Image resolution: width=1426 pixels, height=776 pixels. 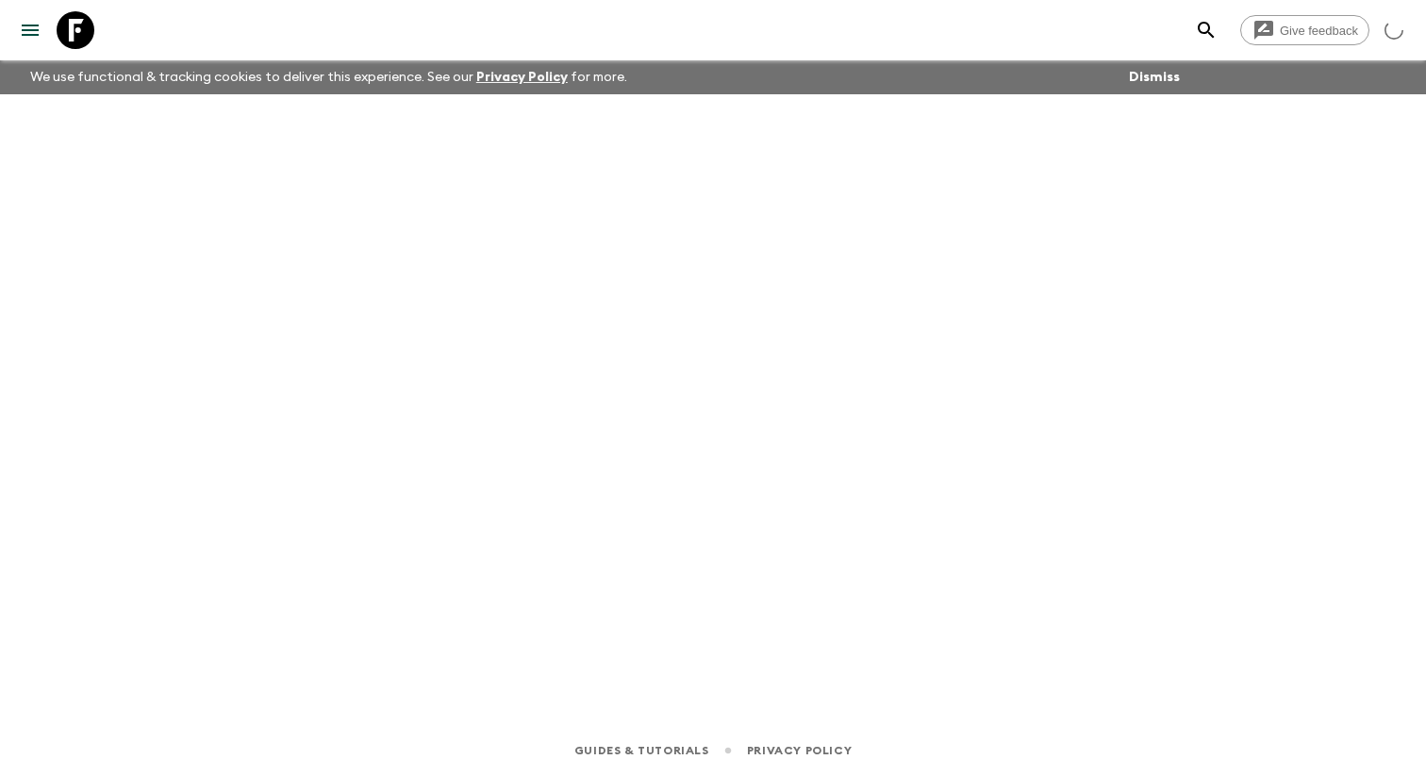 What do you see at coordinates (1318, 30) in the screenshot?
I see `span: Give feedback` at bounding box center [1318, 30].